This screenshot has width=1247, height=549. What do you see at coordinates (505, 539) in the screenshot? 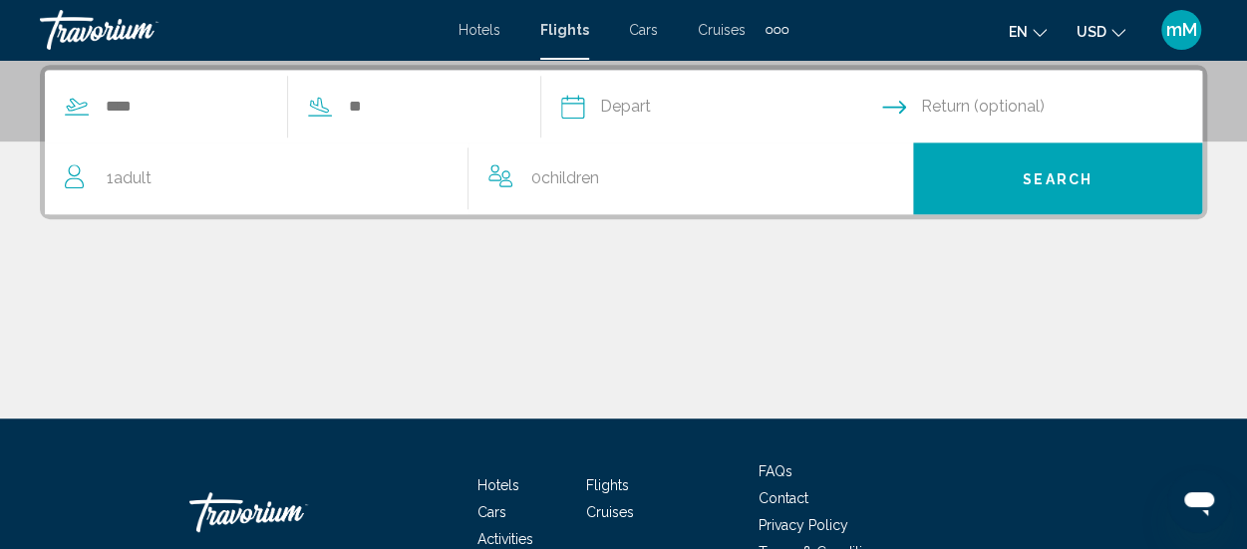
I see `a: Activities` at bounding box center [505, 539].